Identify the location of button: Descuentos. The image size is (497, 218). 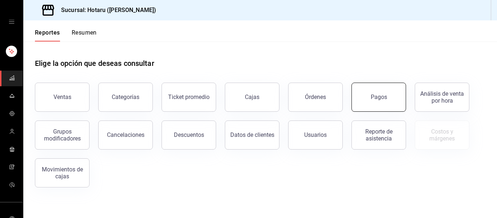
(189, 135).